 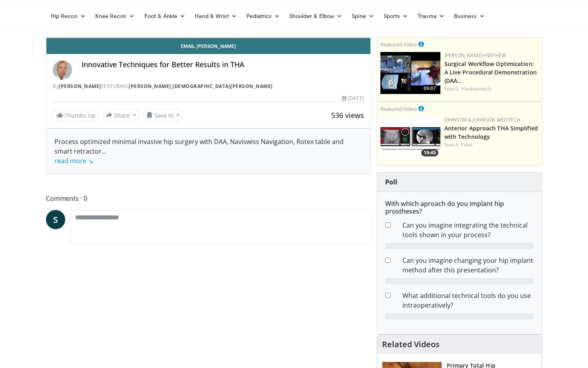 I want to click on button: Save to, so click(x=163, y=115).